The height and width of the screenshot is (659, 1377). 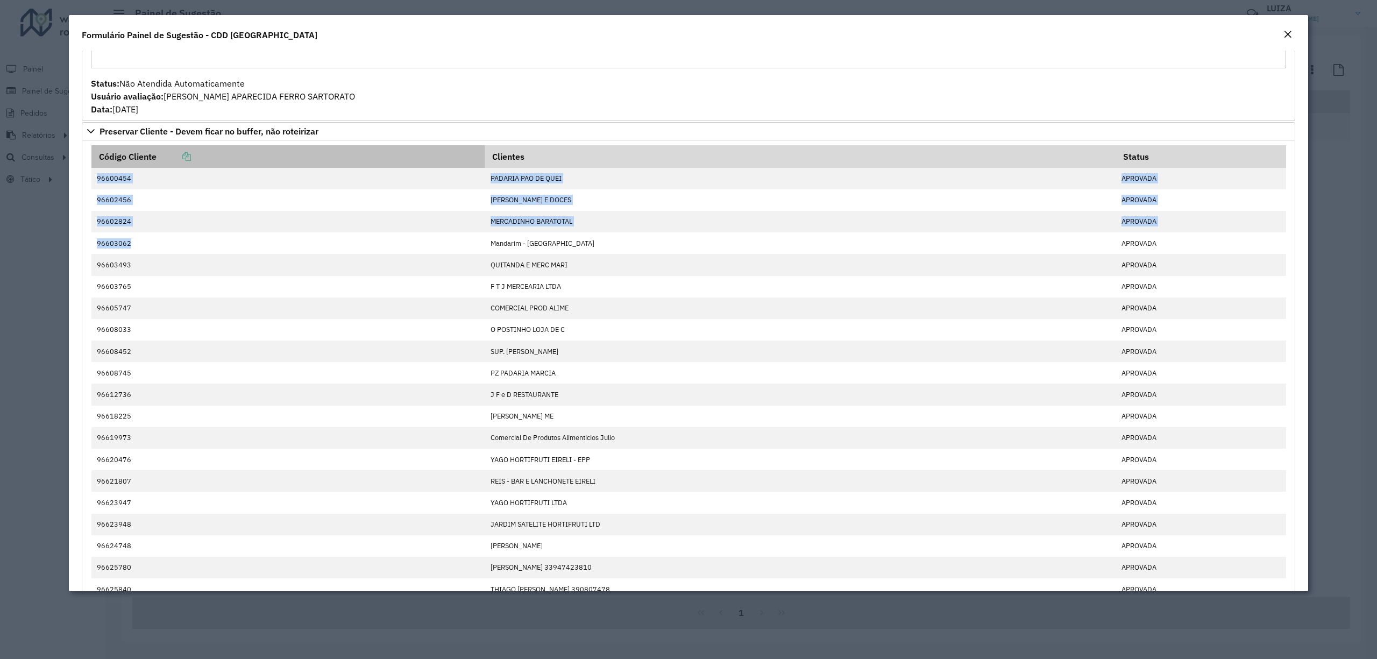 What do you see at coordinates (288, 157) in the screenshot?
I see `th: Código Cliente` at bounding box center [288, 157].